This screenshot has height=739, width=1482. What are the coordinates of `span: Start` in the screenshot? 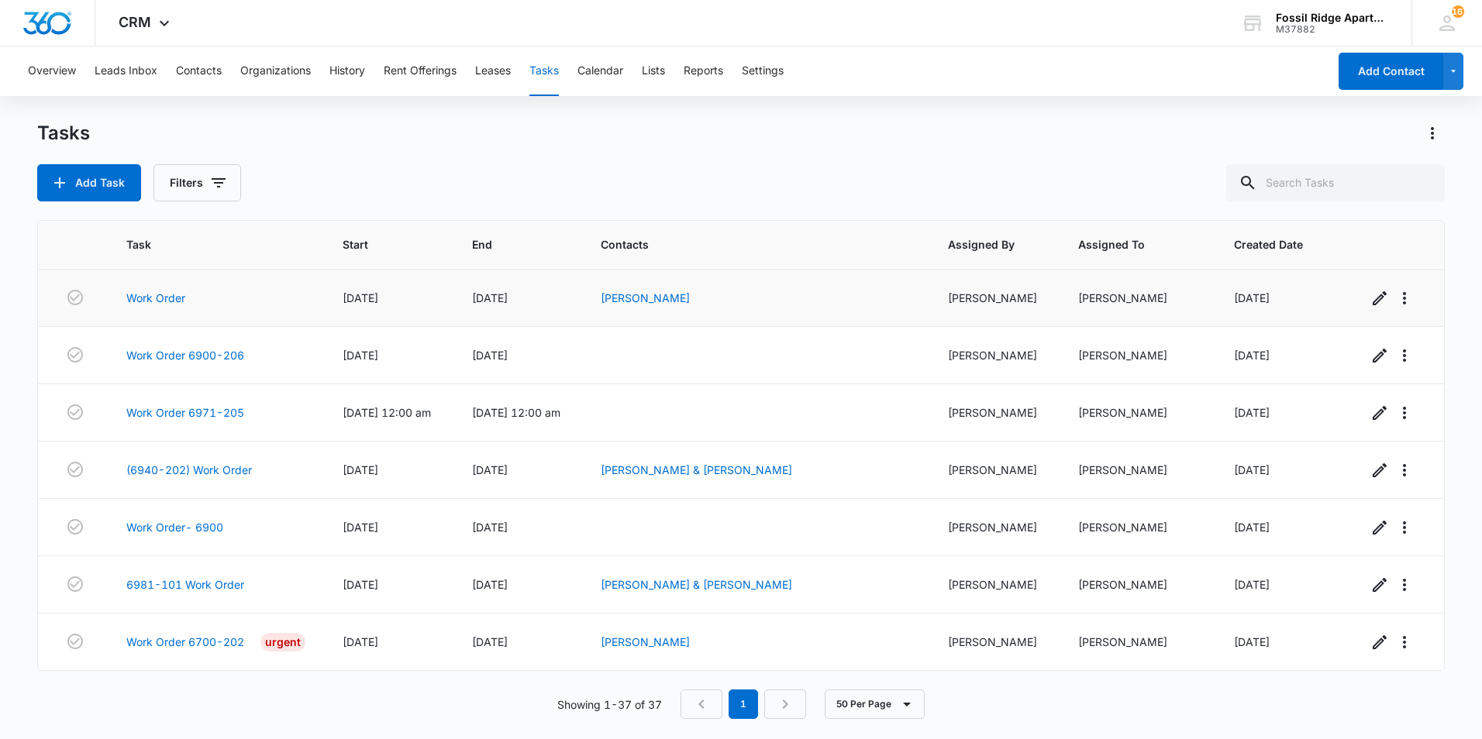 It's located at (377, 244).